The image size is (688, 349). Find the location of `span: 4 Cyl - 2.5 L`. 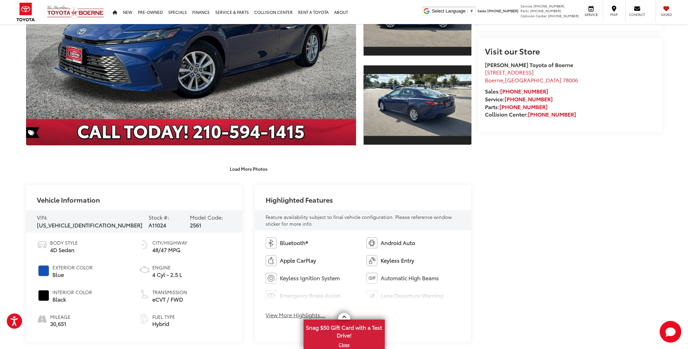

span: 4 Cyl - 2.5 L is located at coordinates (167, 274).